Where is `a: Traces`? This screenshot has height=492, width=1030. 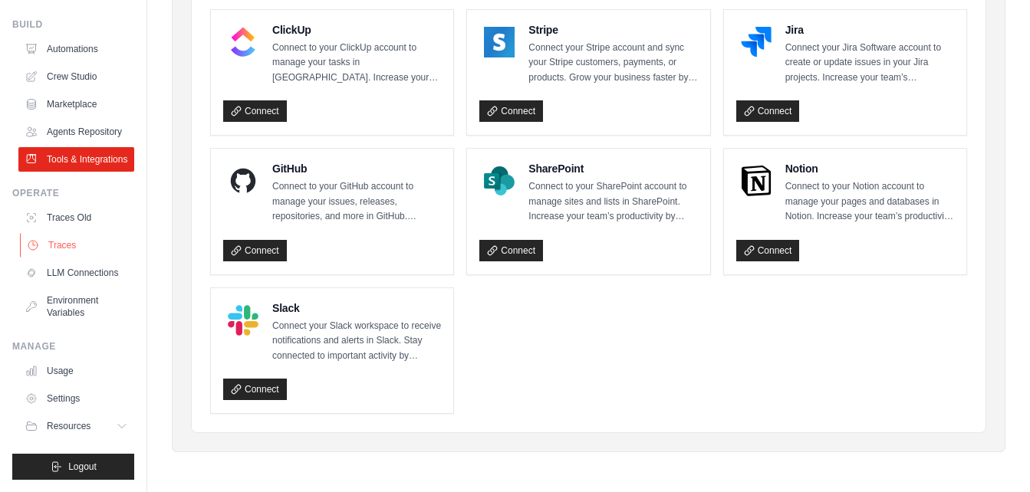 a: Traces is located at coordinates (77, 245).